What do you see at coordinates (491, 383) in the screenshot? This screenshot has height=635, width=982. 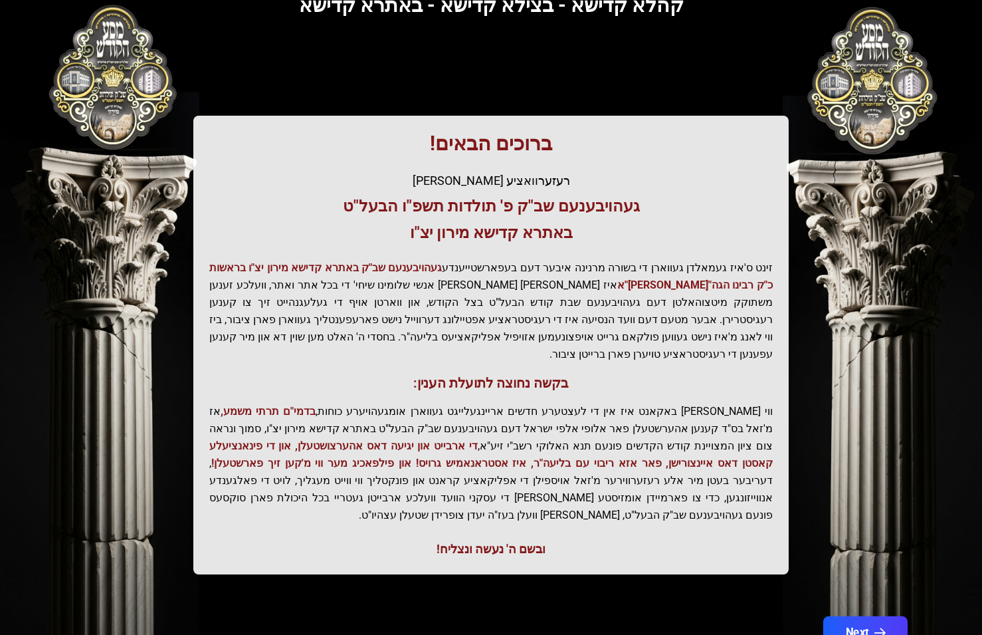 I see `h3: בקשה נחוצה לתועלת הענין:` at bounding box center [491, 383].